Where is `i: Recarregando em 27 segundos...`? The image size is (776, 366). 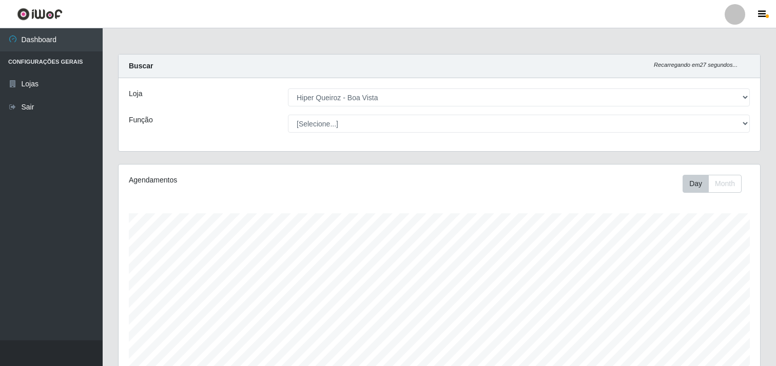 i: Recarregando em 27 segundos... is located at coordinates (696, 65).